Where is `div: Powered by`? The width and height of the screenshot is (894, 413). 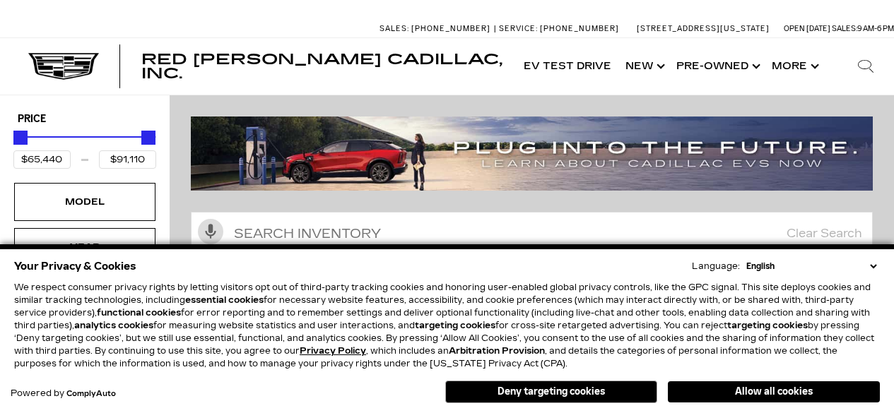
div: Powered by is located at coordinates (63, 394).